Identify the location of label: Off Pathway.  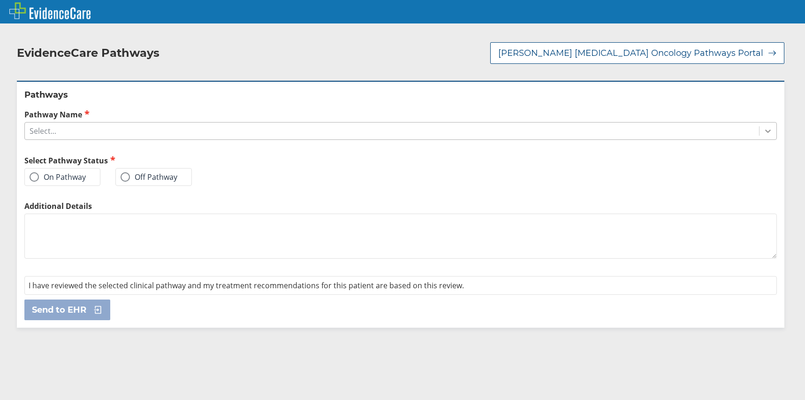
(149, 177).